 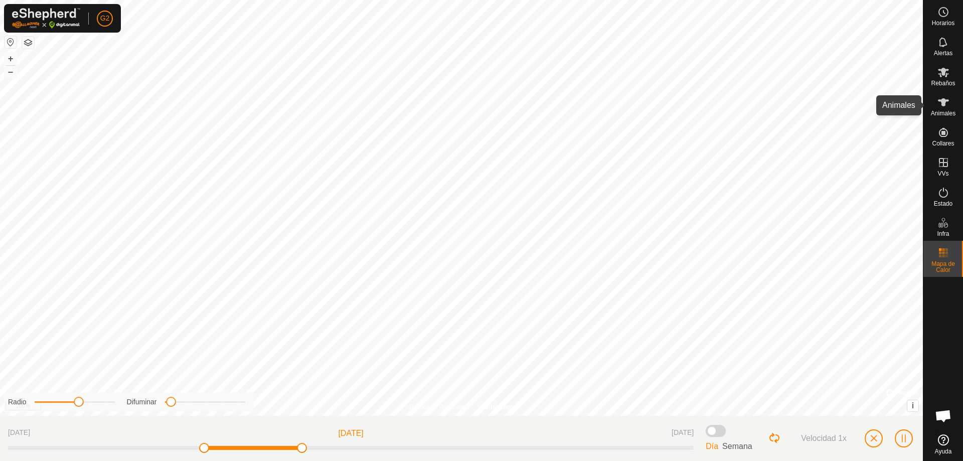 What do you see at coordinates (46, 18) in the screenshot?
I see `img: Logo Gallagher` at bounding box center [46, 18].